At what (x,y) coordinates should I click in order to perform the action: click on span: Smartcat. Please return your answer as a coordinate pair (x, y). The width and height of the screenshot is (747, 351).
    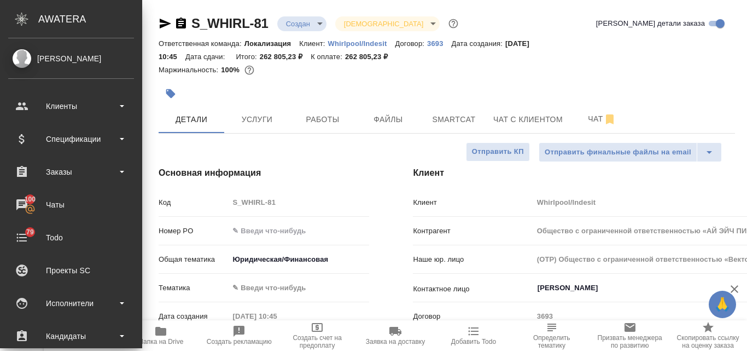
    Looking at the image, I should click on (454, 119).